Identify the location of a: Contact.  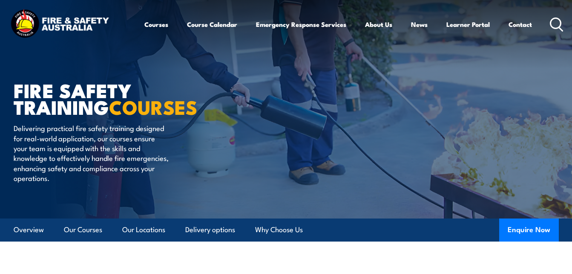
(520, 24).